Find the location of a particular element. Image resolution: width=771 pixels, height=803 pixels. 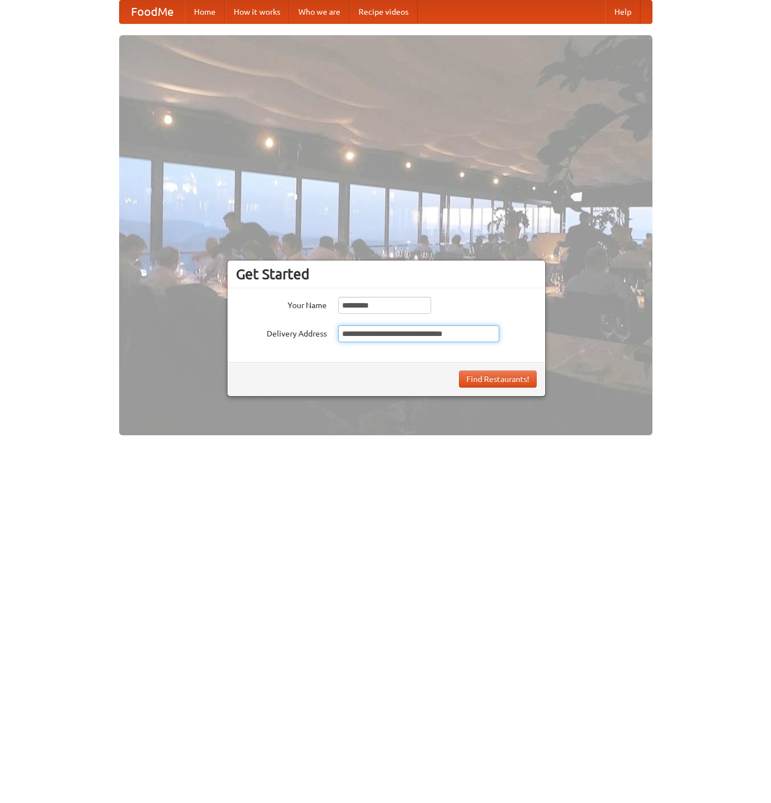

a: Recipe videos is located at coordinates (383, 12).